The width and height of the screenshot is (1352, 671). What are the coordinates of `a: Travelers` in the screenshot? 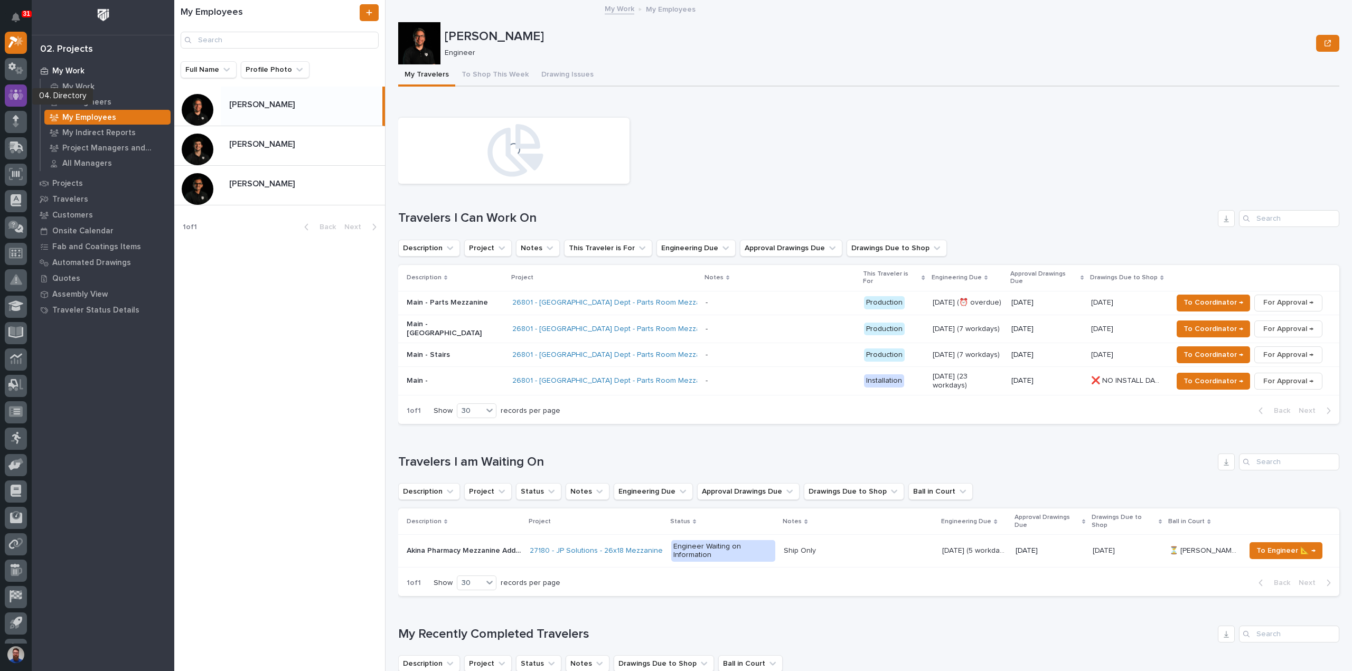 It's located at (103, 199).